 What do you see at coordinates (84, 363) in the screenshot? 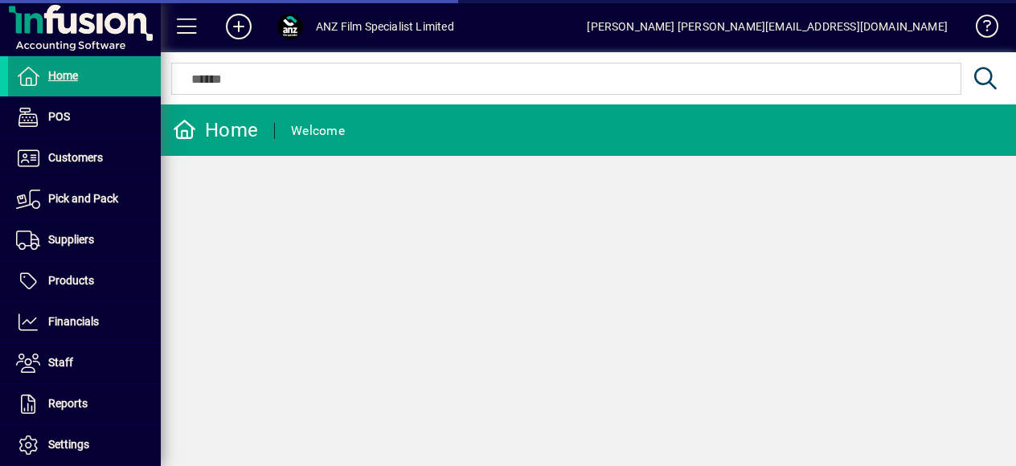
I see `a: Staff` at bounding box center [84, 363].